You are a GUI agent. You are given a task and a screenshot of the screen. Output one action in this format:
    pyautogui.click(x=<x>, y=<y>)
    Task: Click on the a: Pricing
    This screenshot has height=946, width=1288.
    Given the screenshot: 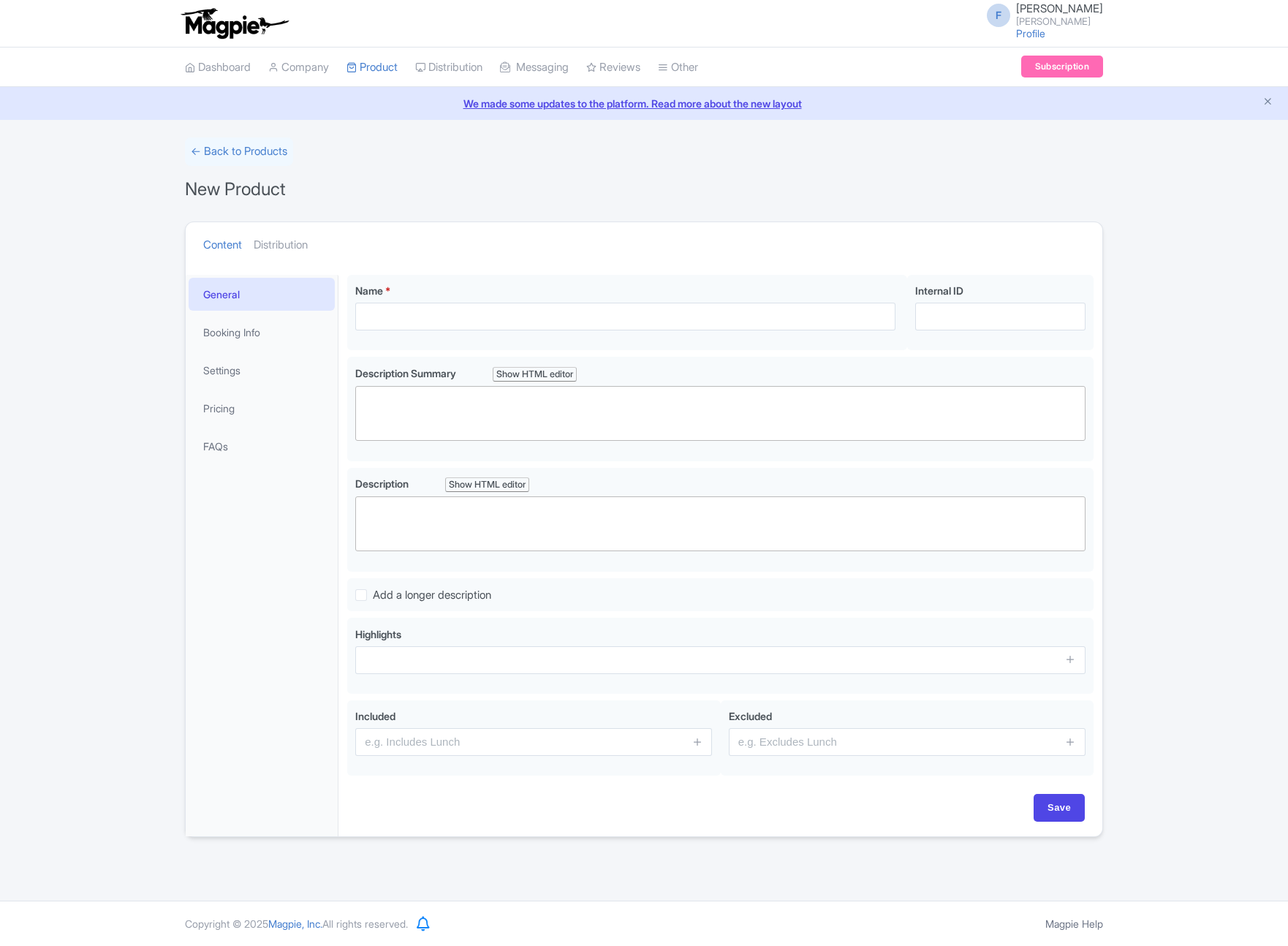 What is the action you would take?
    pyautogui.click(x=261, y=408)
    